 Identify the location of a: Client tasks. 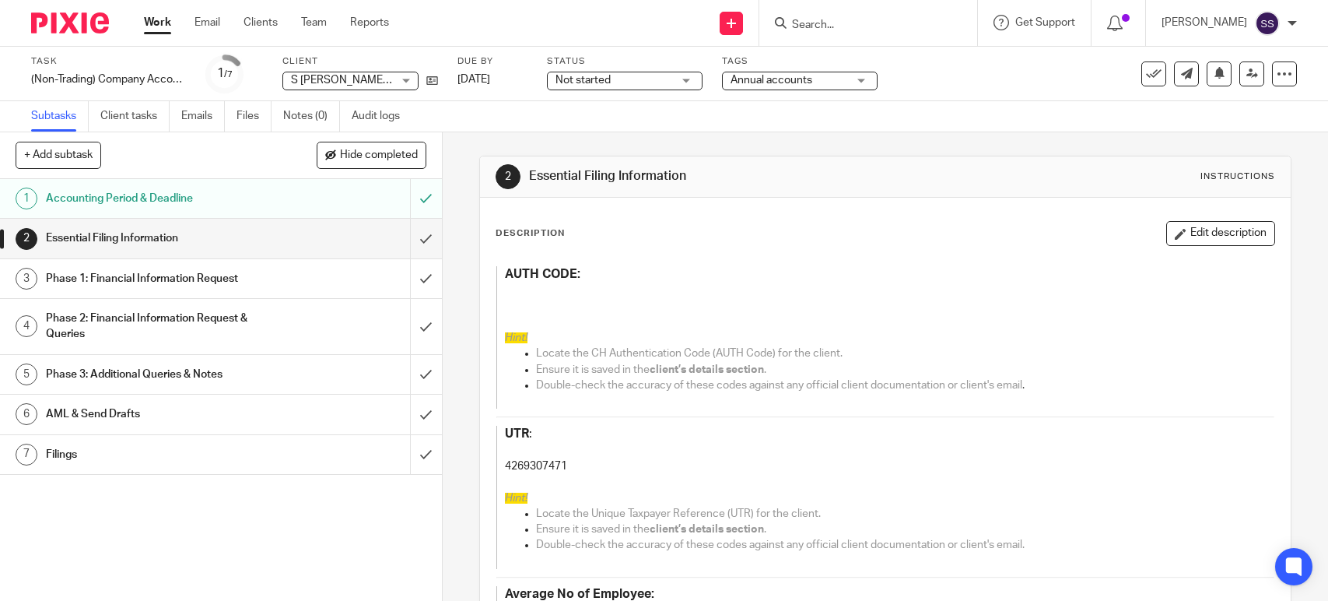
(135, 116).